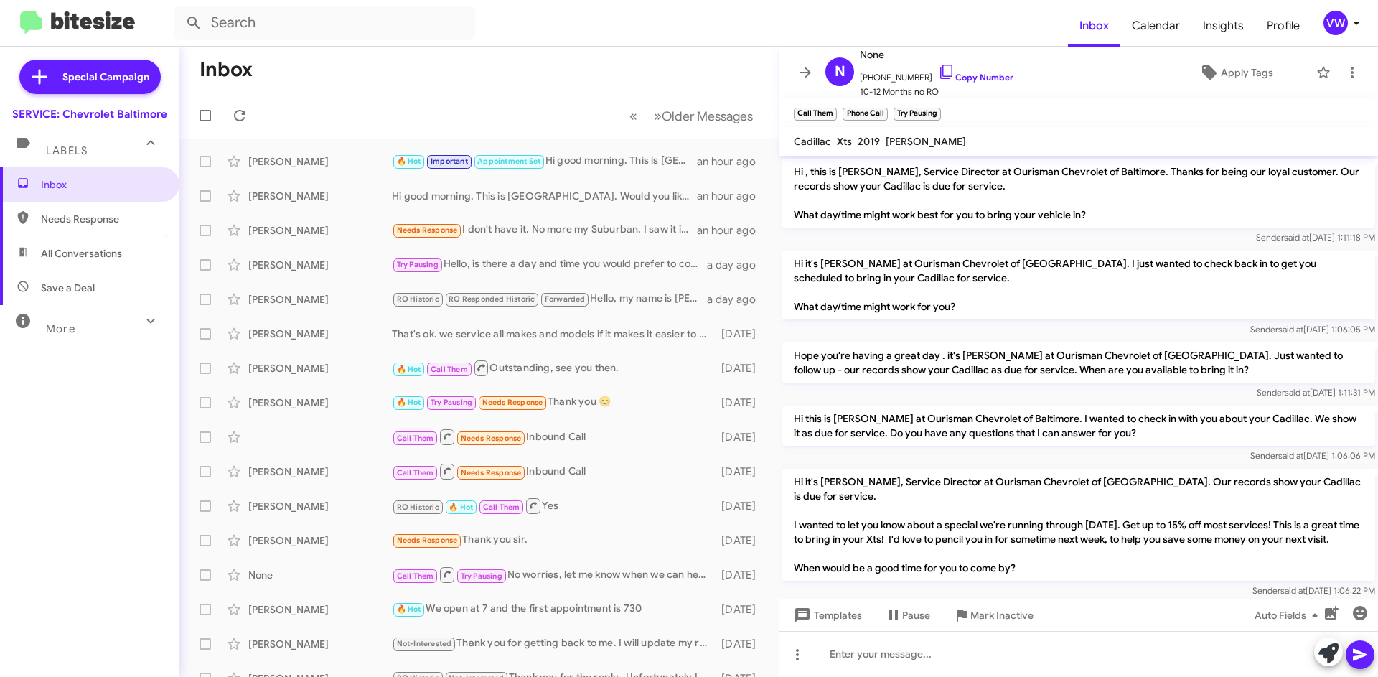  What do you see at coordinates (418, 264) in the screenshot?
I see `span: Try Pausing` at bounding box center [418, 264].